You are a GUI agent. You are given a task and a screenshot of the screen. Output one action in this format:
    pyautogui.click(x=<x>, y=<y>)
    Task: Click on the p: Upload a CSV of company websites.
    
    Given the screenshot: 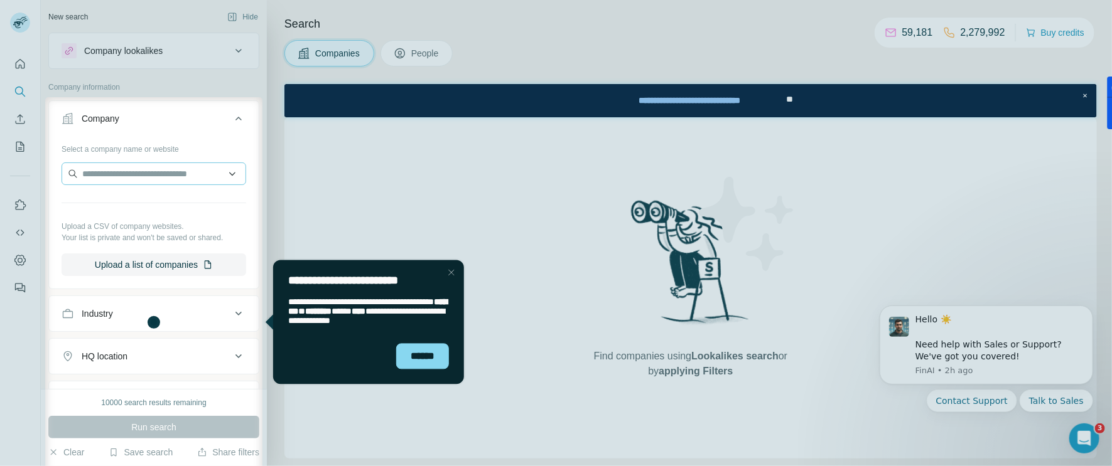 What is the action you would take?
    pyautogui.click(x=154, y=227)
    